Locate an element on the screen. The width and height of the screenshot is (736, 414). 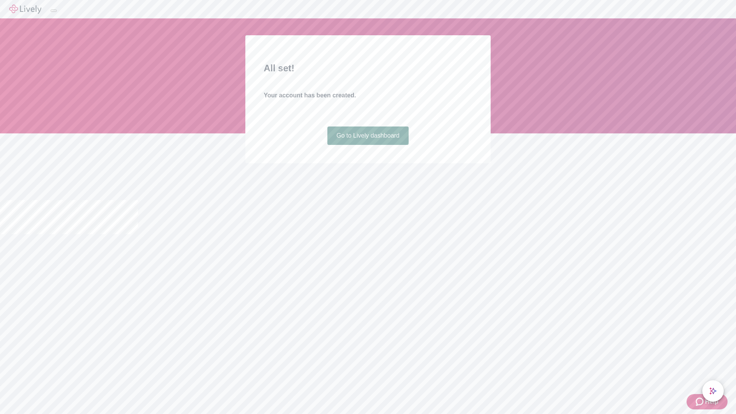
svg: Zendesk support icon is located at coordinates (700, 401).